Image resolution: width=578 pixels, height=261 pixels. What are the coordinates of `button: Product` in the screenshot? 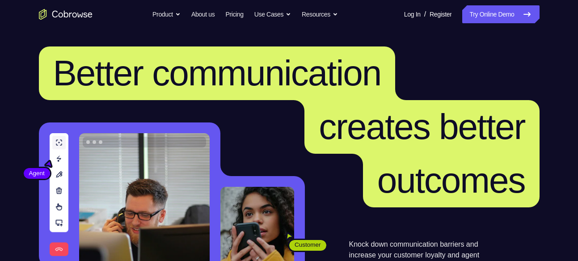 It's located at (166, 14).